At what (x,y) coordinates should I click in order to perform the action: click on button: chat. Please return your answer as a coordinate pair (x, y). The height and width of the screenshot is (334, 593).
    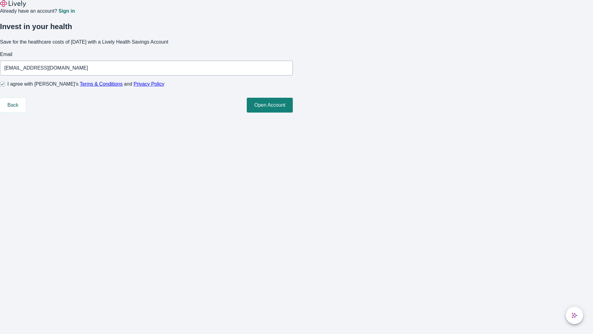
    Looking at the image, I should click on (575, 315).